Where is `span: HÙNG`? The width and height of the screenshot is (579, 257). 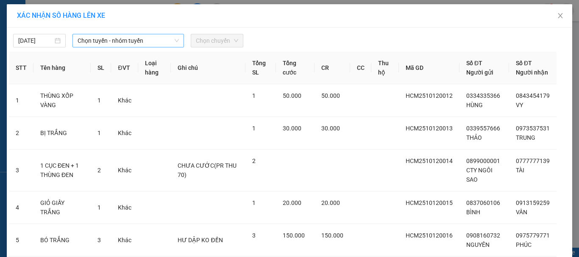 span: HÙNG is located at coordinates (475, 105).